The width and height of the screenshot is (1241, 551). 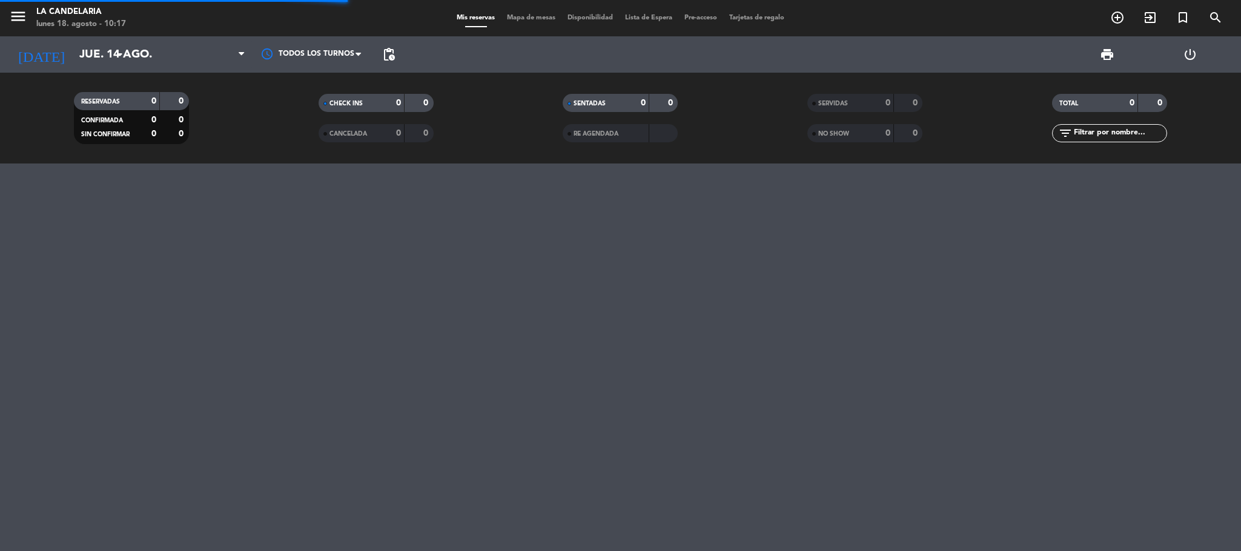 I want to click on span: print, so click(x=1107, y=55).